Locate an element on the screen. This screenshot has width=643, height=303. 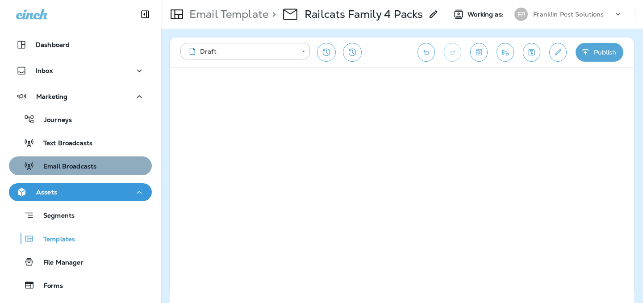
p: Text Broadcasts is located at coordinates (63, 143).